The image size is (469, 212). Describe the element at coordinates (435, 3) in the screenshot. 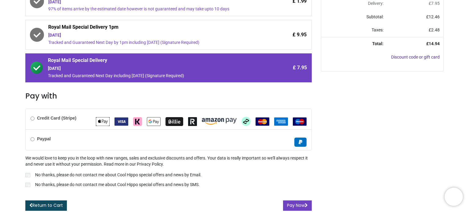

I see `span: 7.95` at that location.